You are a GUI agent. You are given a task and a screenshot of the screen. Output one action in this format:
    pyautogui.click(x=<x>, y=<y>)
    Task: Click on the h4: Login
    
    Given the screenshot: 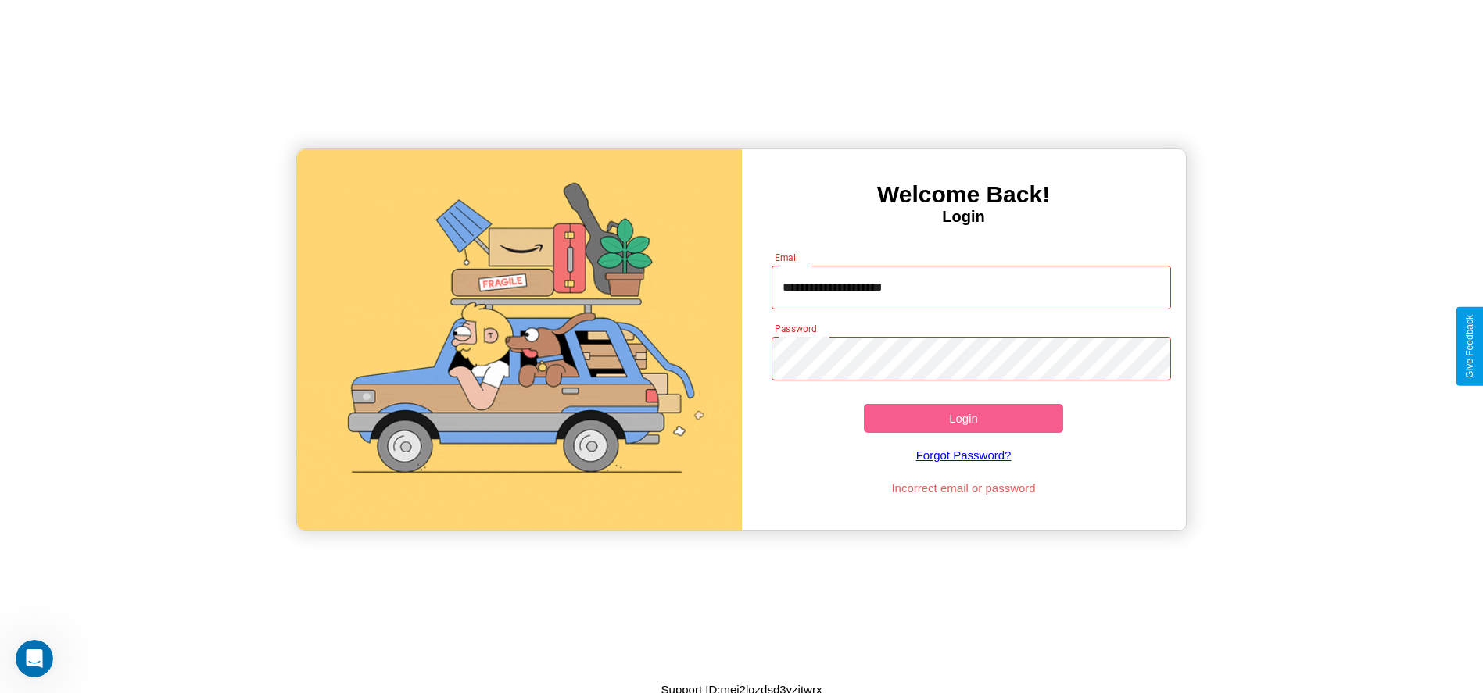 What is the action you would take?
    pyautogui.click(x=964, y=217)
    